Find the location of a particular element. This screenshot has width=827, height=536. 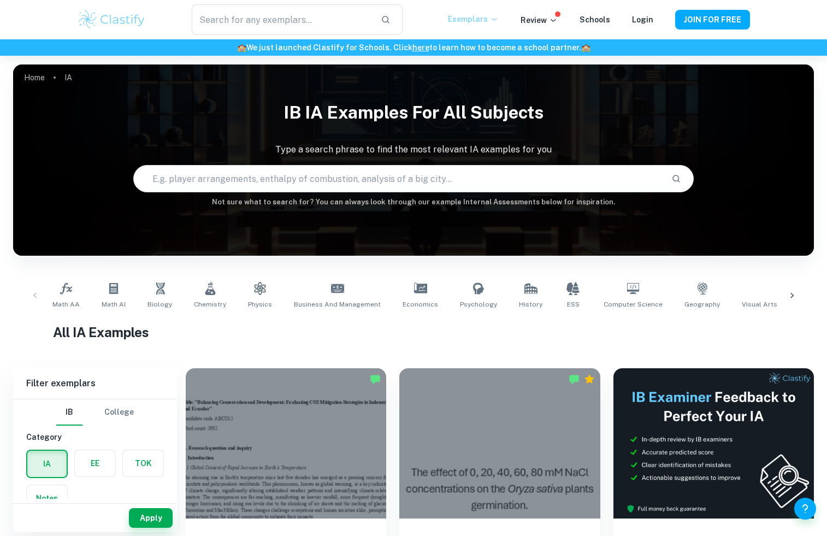

h6: Filter exemplars is located at coordinates (95, 384).